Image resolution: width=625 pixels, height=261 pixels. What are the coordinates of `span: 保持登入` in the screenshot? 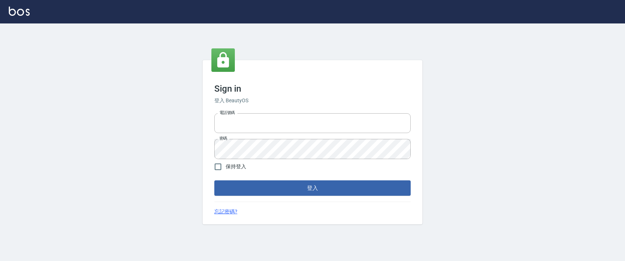 It's located at (236, 166).